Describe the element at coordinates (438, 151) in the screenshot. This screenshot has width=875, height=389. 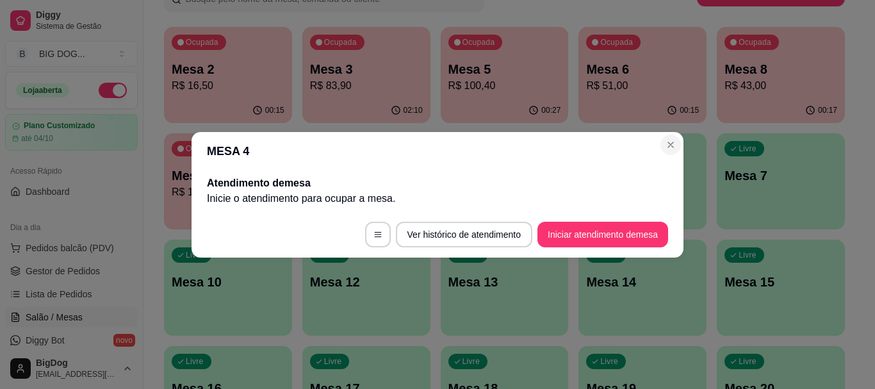
I see `header: MESA 4` at that location.